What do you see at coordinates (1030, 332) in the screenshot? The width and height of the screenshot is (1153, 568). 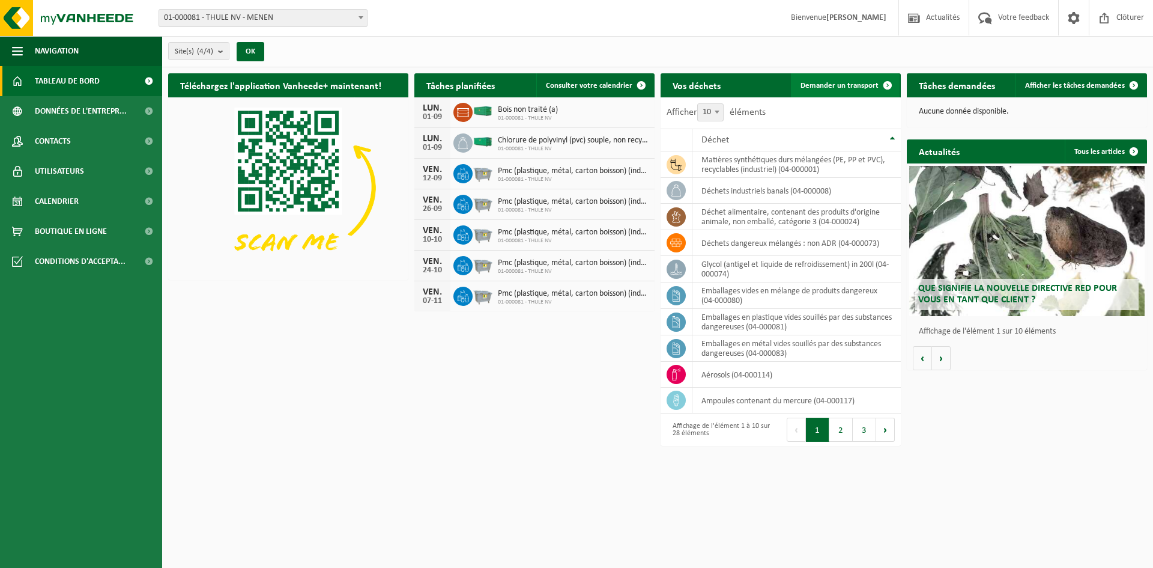 I see `p: Affichage de l'élément 1 sur 10 éléments` at bounding box center [1030, 332].